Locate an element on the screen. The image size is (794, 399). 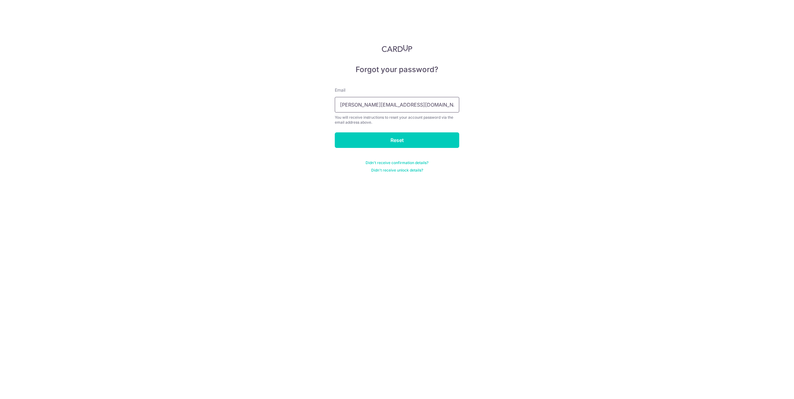
div: You will receive instructions to reset your account password via the email address above. is located at coordinates (397, 120).